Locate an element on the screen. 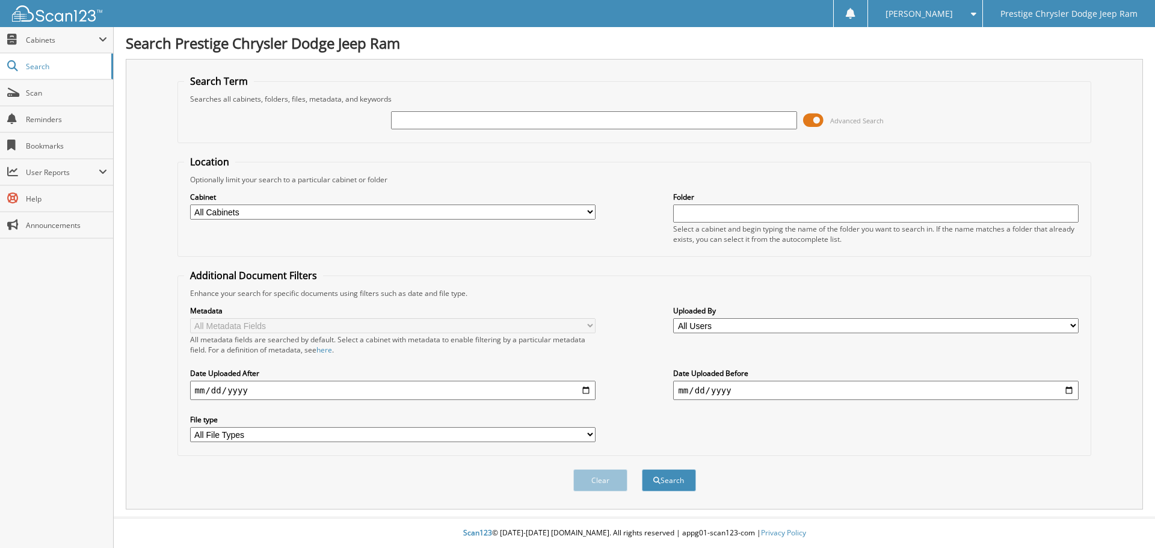 This screenshot has height=548, width=1155. legend: Additional Document Filters is located at coordinates (253, 275).